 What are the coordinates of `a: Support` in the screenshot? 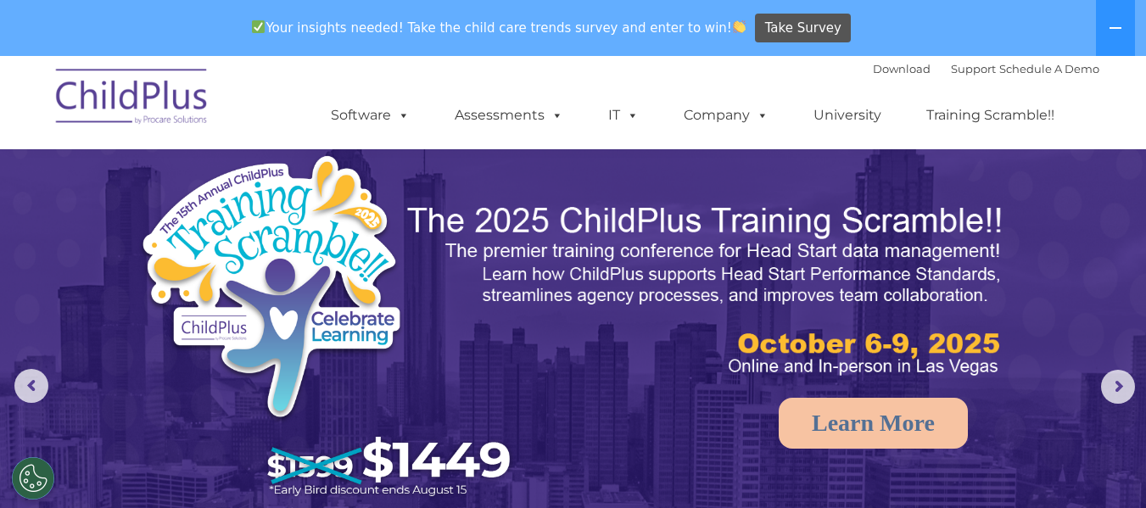 It's located at (973, 69).